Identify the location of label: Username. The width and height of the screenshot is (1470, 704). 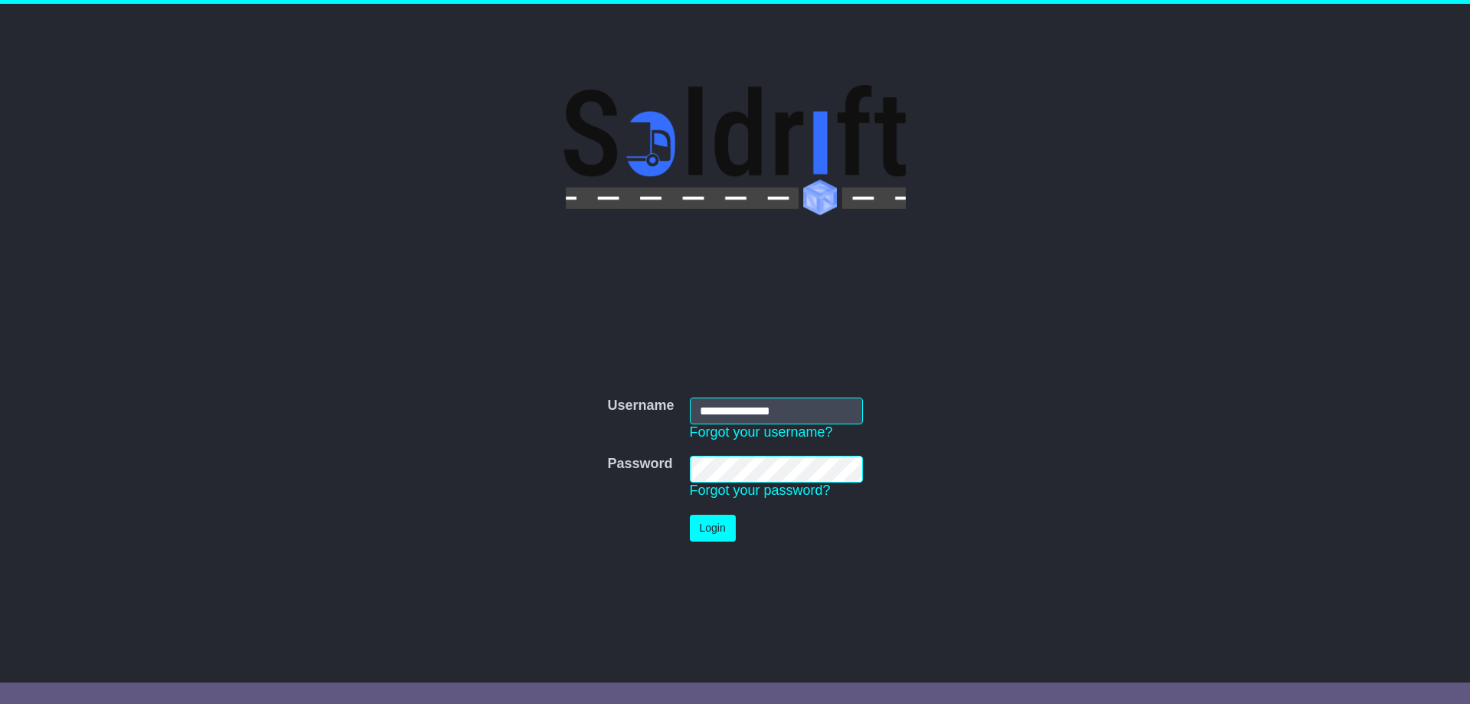
(640, 406).